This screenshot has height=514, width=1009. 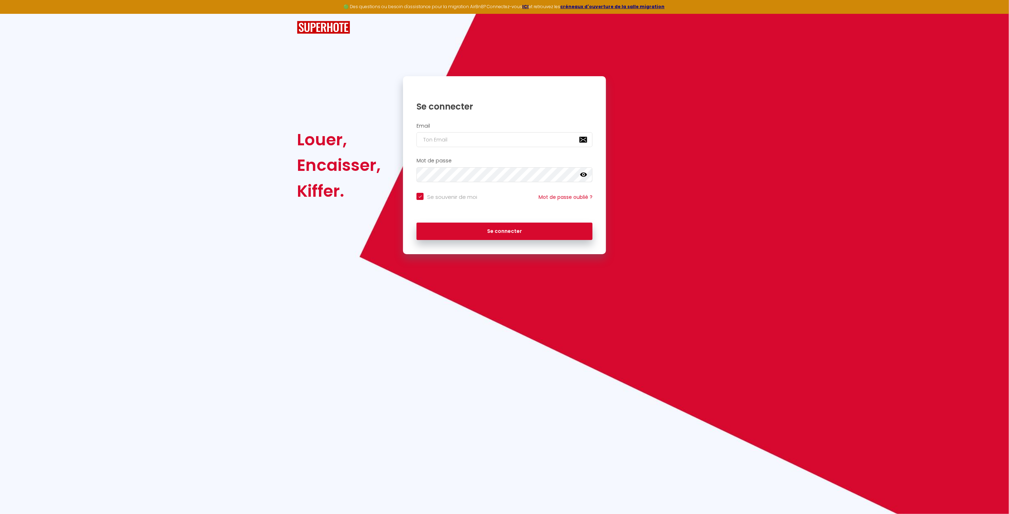 What do you see at coordinates (504, 126) in the screenshot?
I see `h2: Email` at bounding box center [504, 126].